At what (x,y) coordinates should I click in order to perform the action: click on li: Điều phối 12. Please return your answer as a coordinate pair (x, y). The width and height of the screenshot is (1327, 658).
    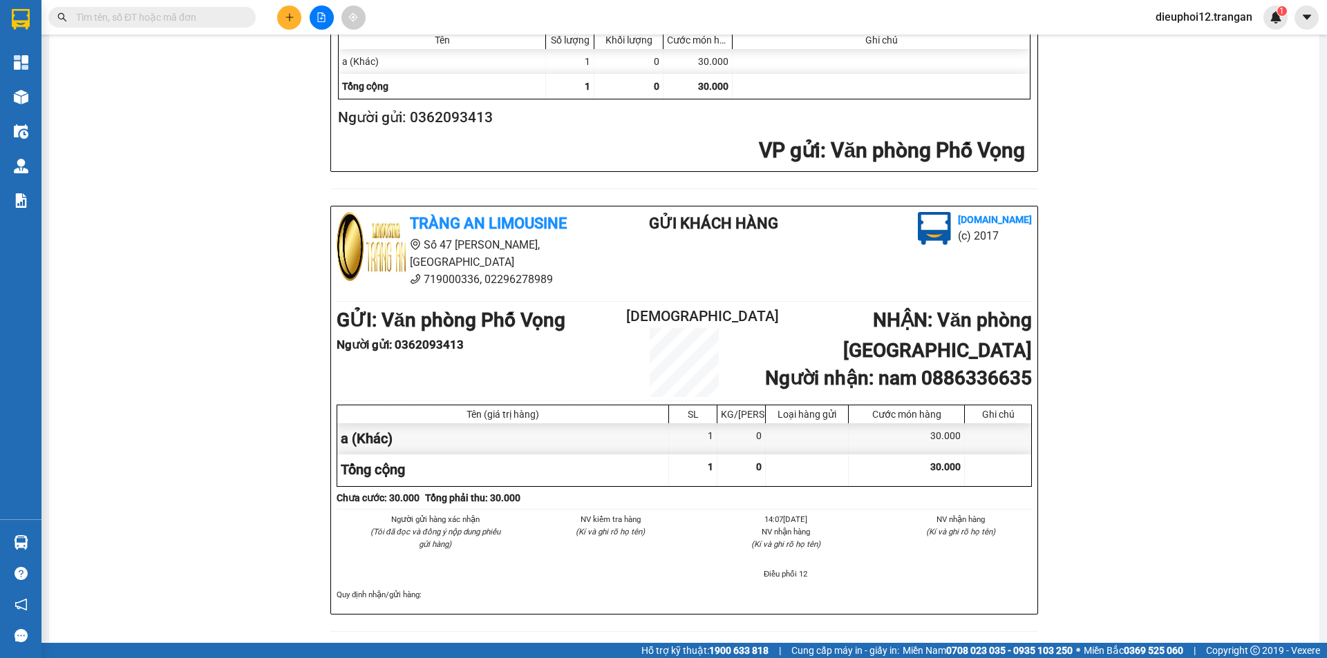
    Looking at the image, I should click on (786, 574).